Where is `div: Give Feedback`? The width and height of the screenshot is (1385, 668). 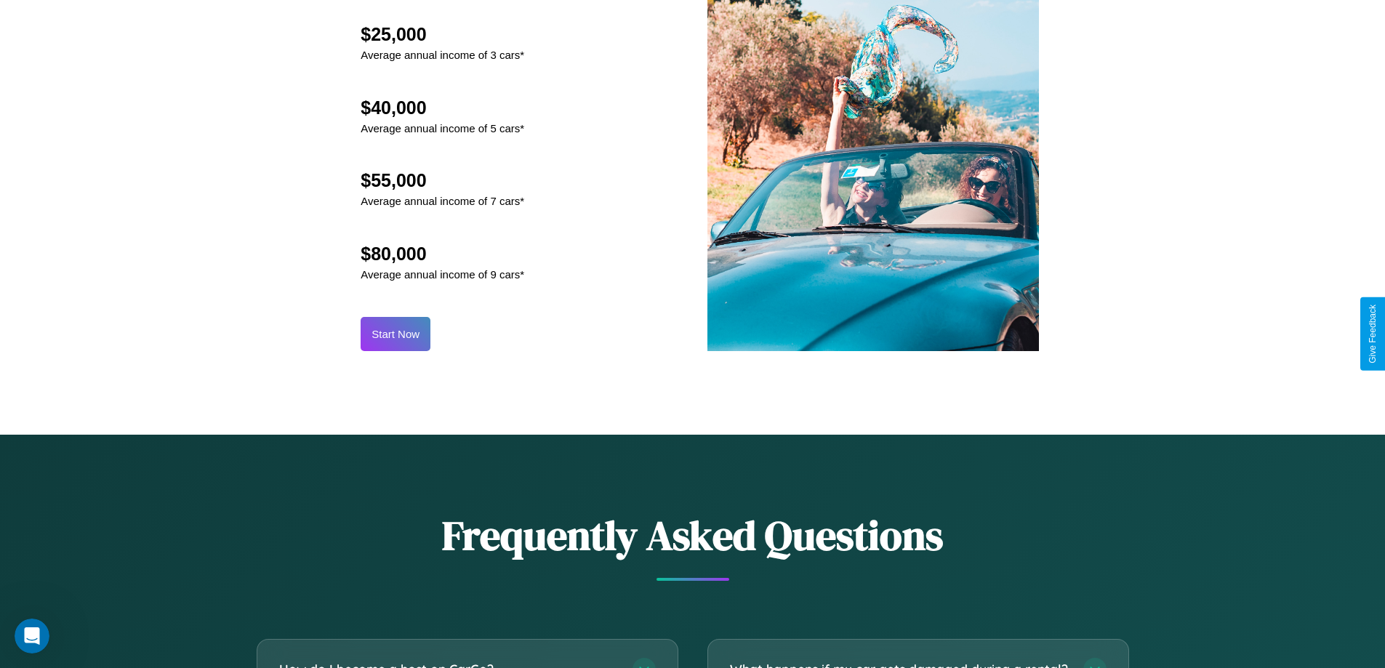 div: Give Feedback is located at coordinates (1373, 334).